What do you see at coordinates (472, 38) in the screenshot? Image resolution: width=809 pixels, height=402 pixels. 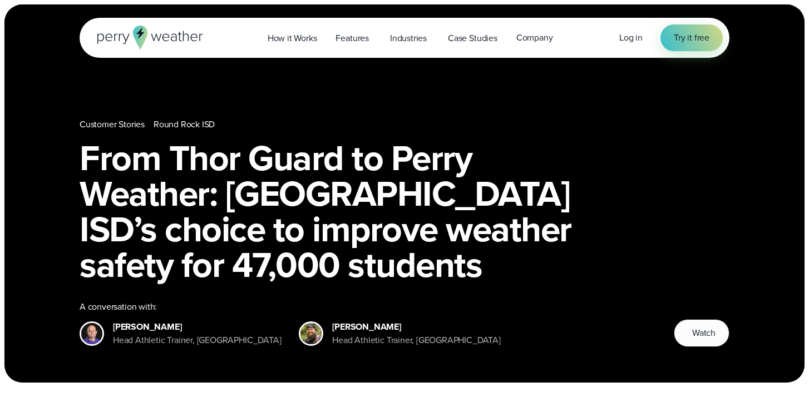 I see `a: Case Studies` at bounding box center [472, 38].